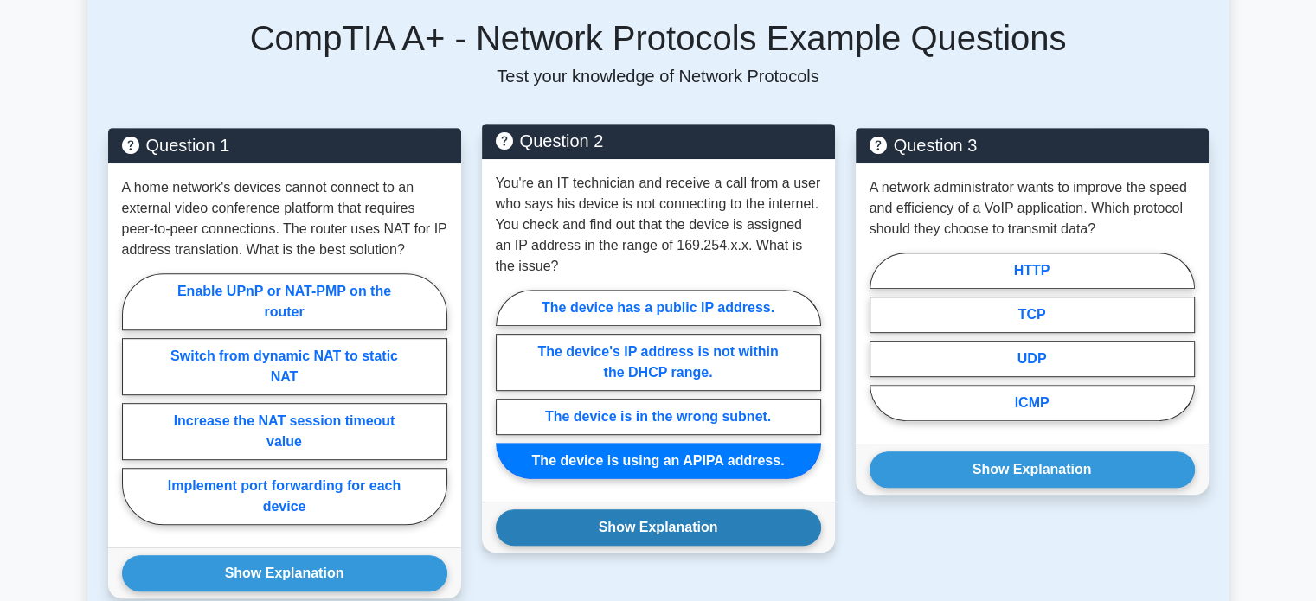  What do you see at coordinates (659, 76) in the screenshot?
I see `p: Test your knowledge of Network Protocols` at bounding box center [659, 76].